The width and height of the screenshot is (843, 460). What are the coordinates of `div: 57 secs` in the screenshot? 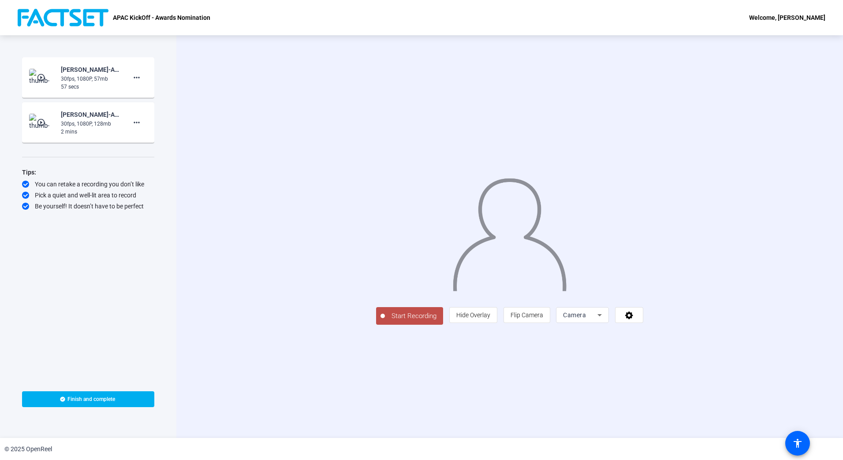 It's located at (90, 87).